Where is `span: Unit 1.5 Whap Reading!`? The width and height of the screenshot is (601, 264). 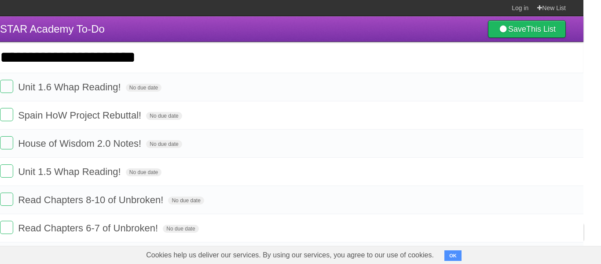
span: Unit 1.5 Whap Reading! is located at coordinates (70, 171).